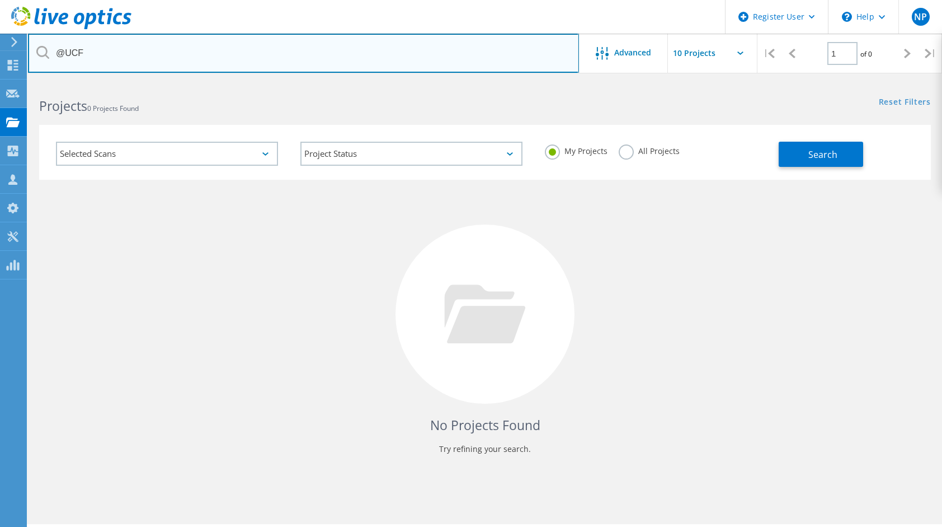  Describe the element at coordinates (485, 425) in the screenshot. I see `h4: No Projects Found` at that location.